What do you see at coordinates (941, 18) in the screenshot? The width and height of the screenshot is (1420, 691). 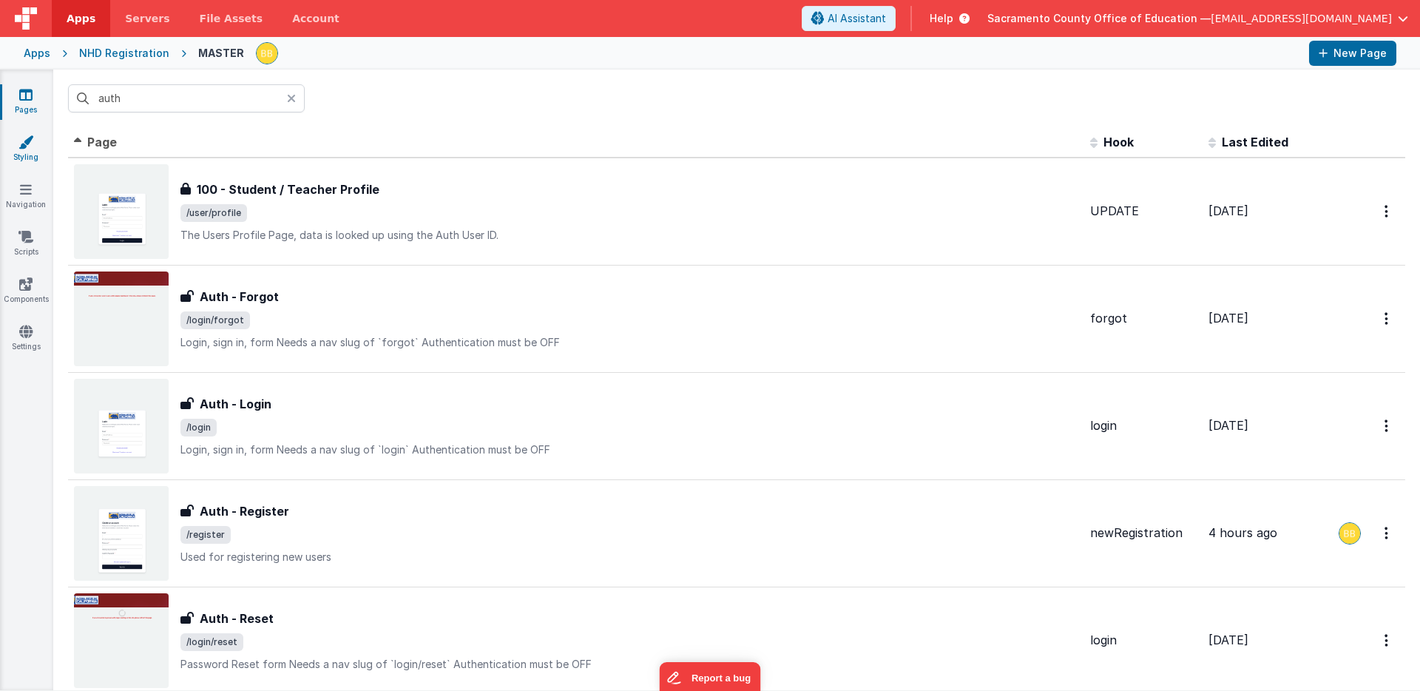 I see `span: Help` at bounding box center [941, 18].